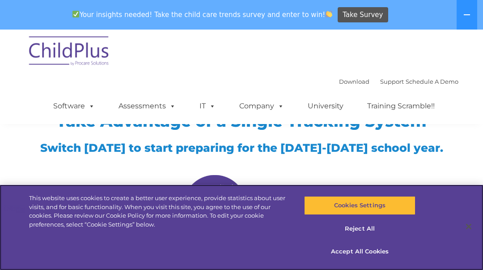  I want to click on a: Download, so click(355, 81).